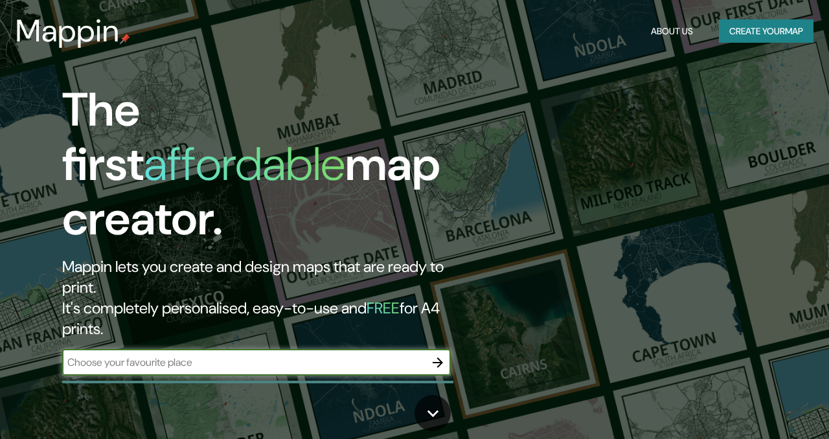 Image resolution: width=829 pixels, height=439 pixels. I want to click on button: About Us, so click(672, 31).